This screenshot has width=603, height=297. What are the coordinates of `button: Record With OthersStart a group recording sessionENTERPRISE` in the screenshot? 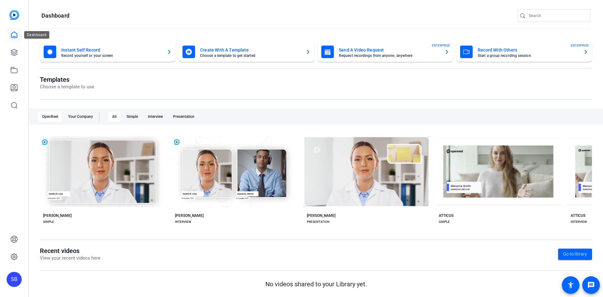 It's located at (524, 52).